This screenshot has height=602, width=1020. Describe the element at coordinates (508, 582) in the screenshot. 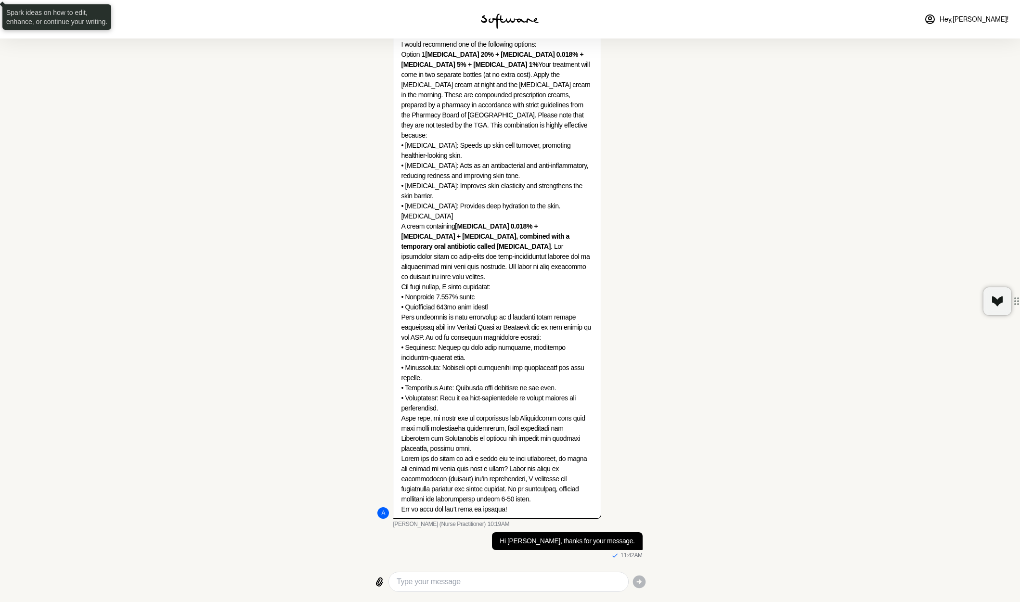

I see `textarea: Type your message` at that location.